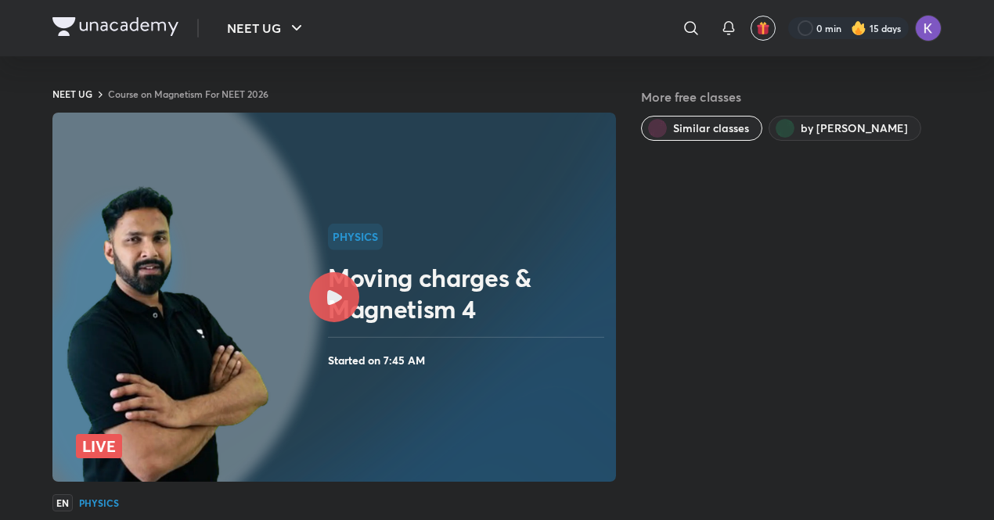 The width and height of the screenshot is (994, 520). What do you see at coordinates (711, 128) in the screenshot?
I see `span: Similar classes` at bounding box center [711, 128].